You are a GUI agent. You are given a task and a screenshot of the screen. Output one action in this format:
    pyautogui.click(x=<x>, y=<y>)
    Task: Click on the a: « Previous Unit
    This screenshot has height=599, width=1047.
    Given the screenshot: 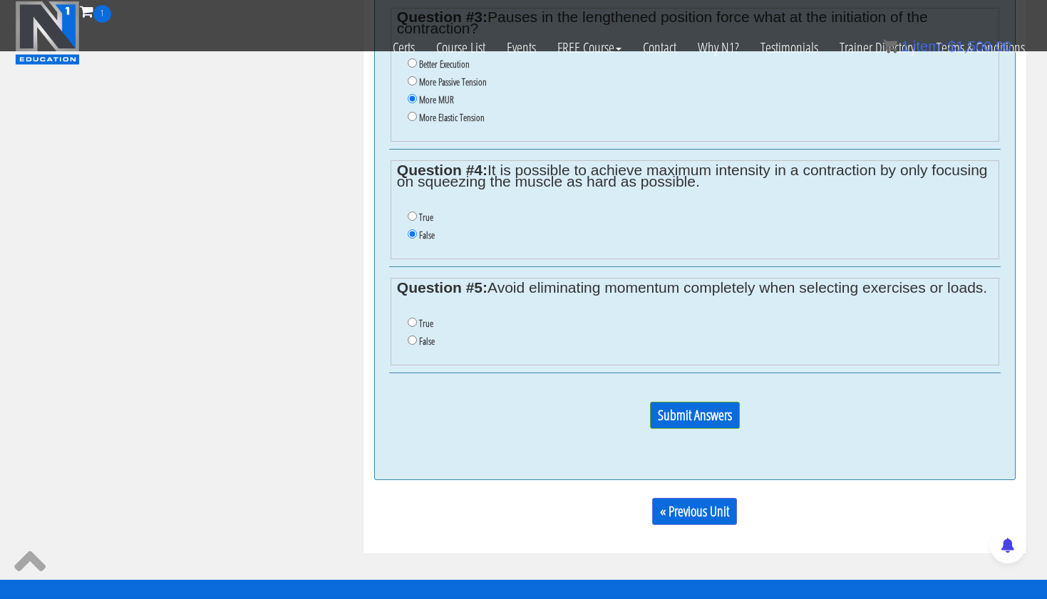 What is the action you would take?
    pyautogui.click(x=694, y=512)
    